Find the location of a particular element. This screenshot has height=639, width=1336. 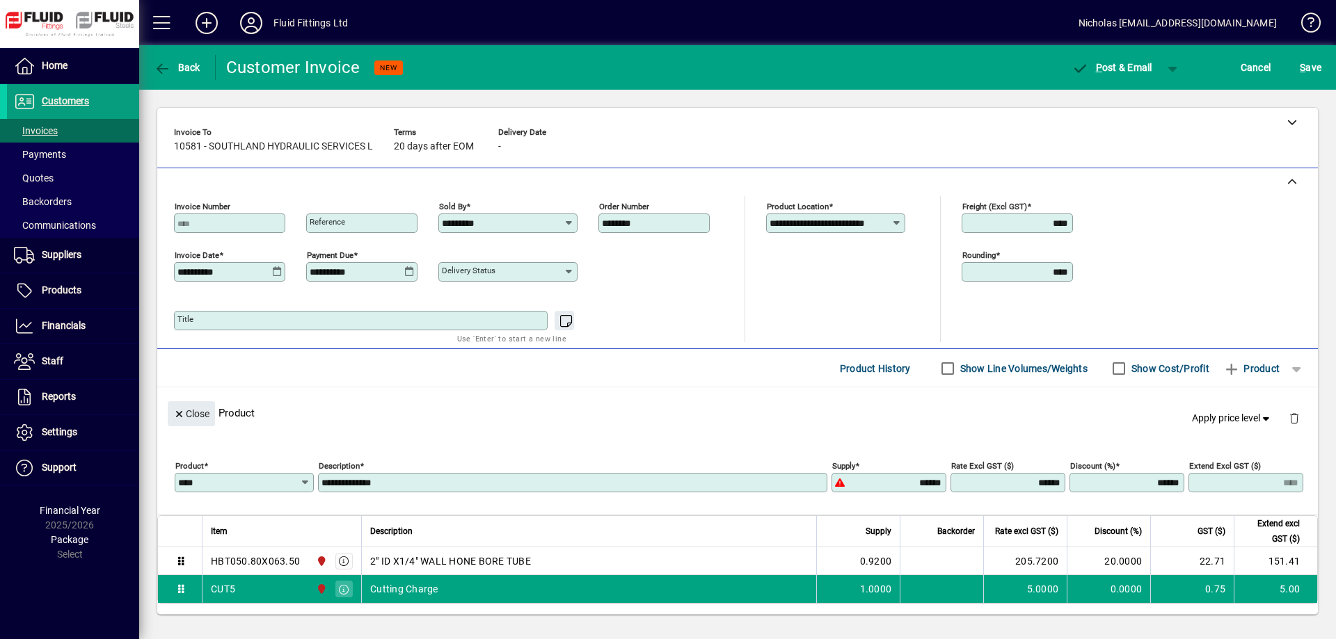

mat-label: Payment due is located at coordinates (330, 255).